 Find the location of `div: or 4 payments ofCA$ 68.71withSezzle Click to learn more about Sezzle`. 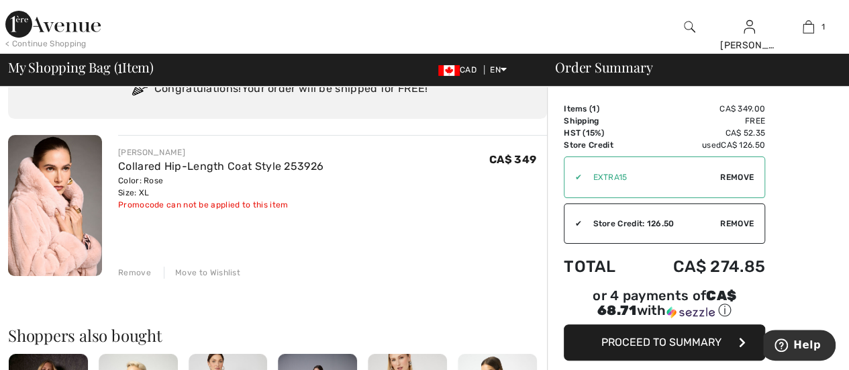

div: or 4 payments ofCA$ 68.71withSezzle Click to learn more about Sezzle is located at coordinates (665, 307).